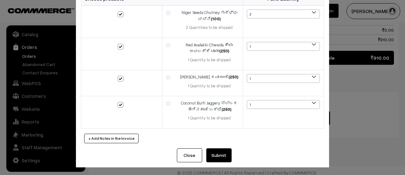 This screenshot has width=405, height=175. I want to click on div: 2 Quantities to be shipped, so click(209, 28).